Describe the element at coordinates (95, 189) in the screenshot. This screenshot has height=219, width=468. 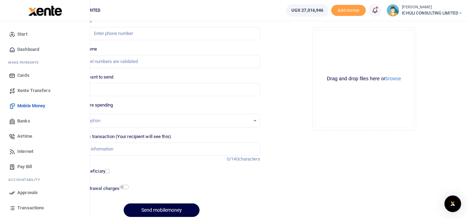
I see `h6: Include withdrawal charges` at that location.